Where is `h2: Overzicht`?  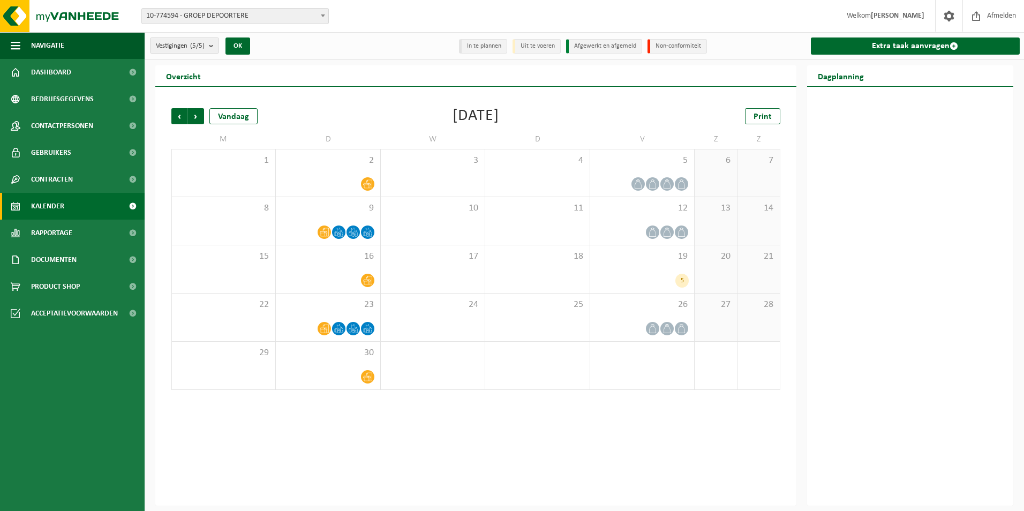 h2: Overzicht is located at coordinates (183, 76).